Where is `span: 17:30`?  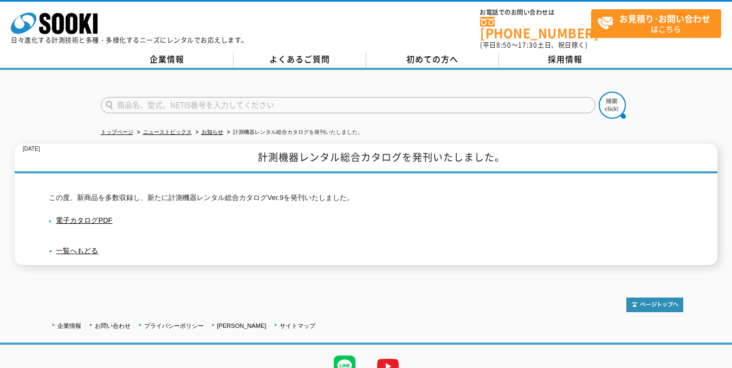 span: 17:30 is located at coordinates (528, 45).